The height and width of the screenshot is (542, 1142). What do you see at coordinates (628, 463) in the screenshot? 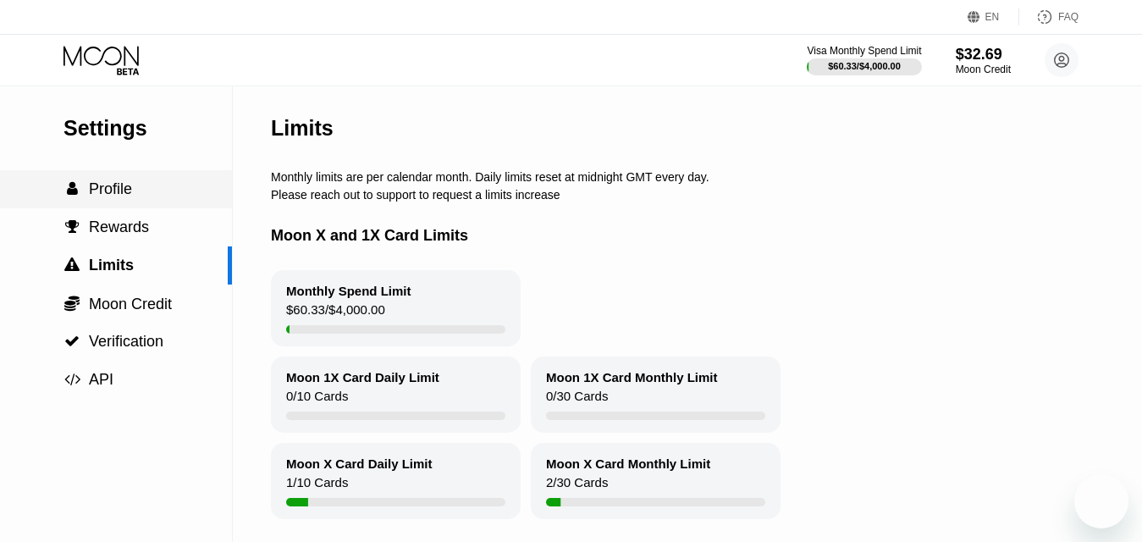
I see `div: Moon X Card Monthly Limit` at bounding box center [628, 463].